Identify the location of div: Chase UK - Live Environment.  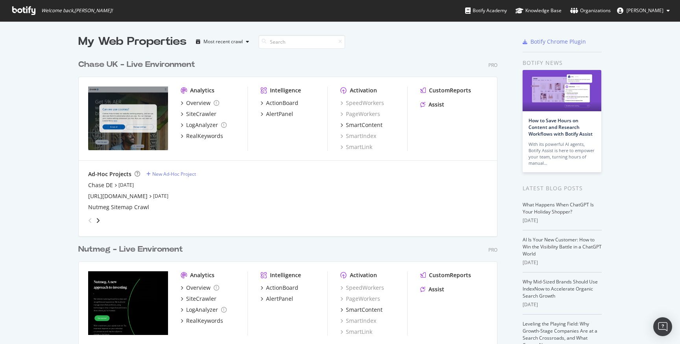
(137, 65).